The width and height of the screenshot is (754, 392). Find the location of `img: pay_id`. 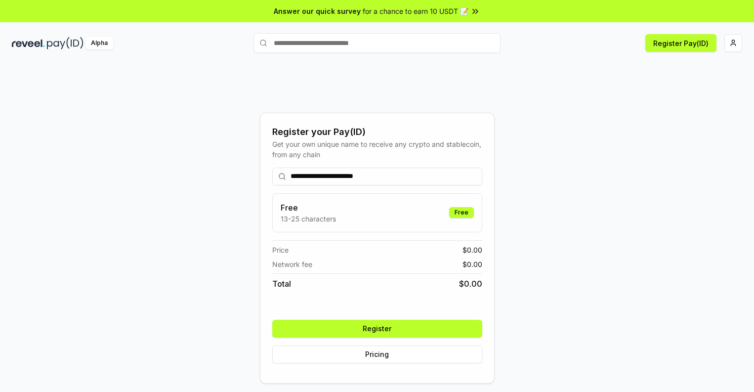

img: pay_id is located at coordinates (65, 43).